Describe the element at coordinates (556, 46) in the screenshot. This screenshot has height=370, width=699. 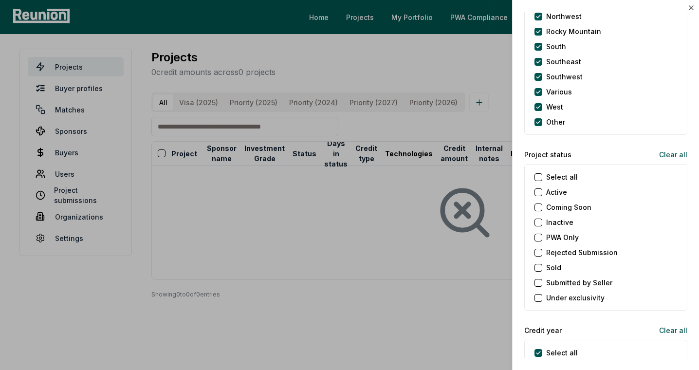
I see `label: South` at that location.